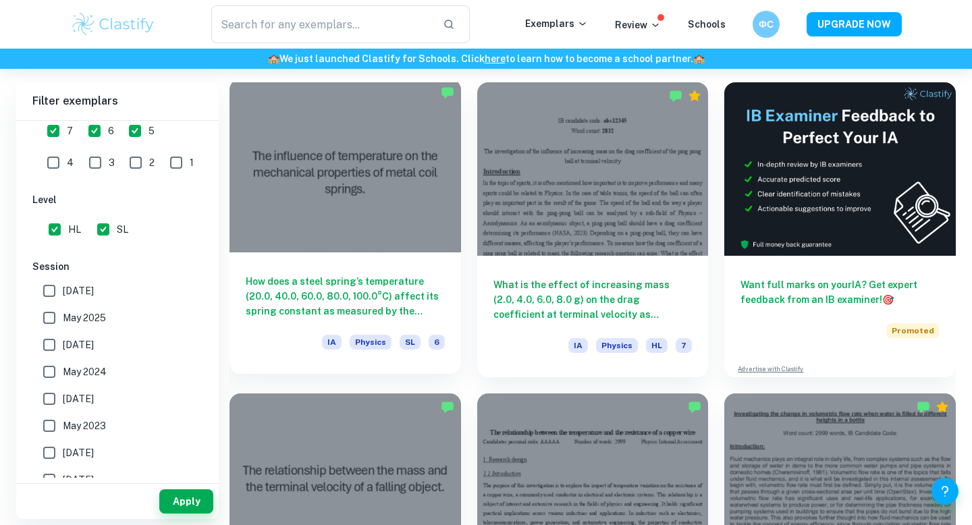  Describe the element at coordinates (839, 169) in the screenshot. I see `img: Thumbnail` at that location.